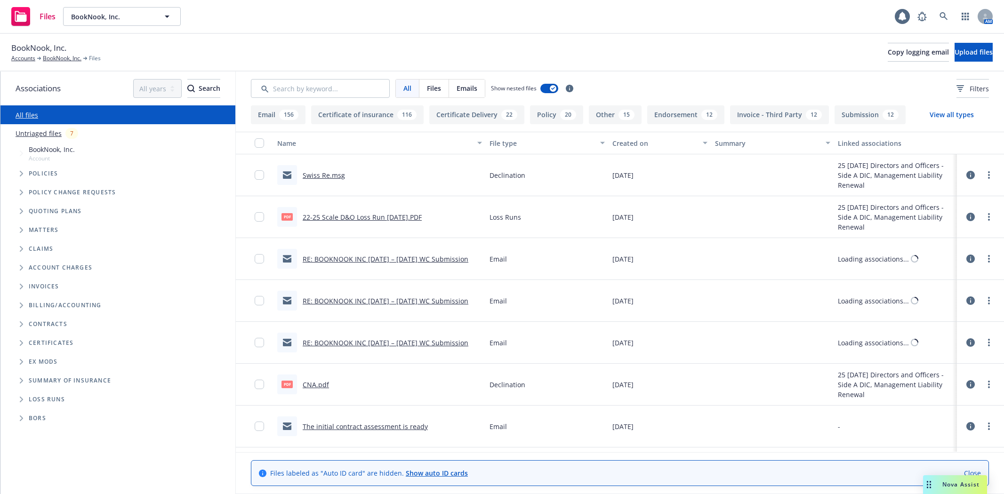  I want to click on span: BORs, so click(37, 418).